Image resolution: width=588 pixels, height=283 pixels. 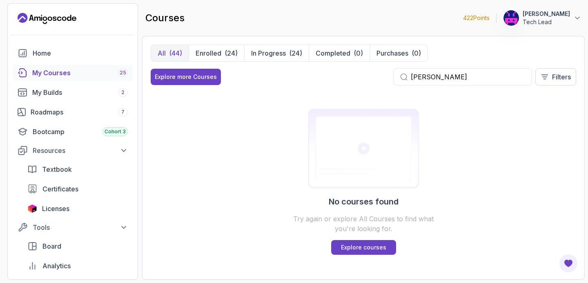 What do you see at coordinates (399, 53) in the screenshot?
I see `button: Purchases(0)` at bounding box center [399, 53].